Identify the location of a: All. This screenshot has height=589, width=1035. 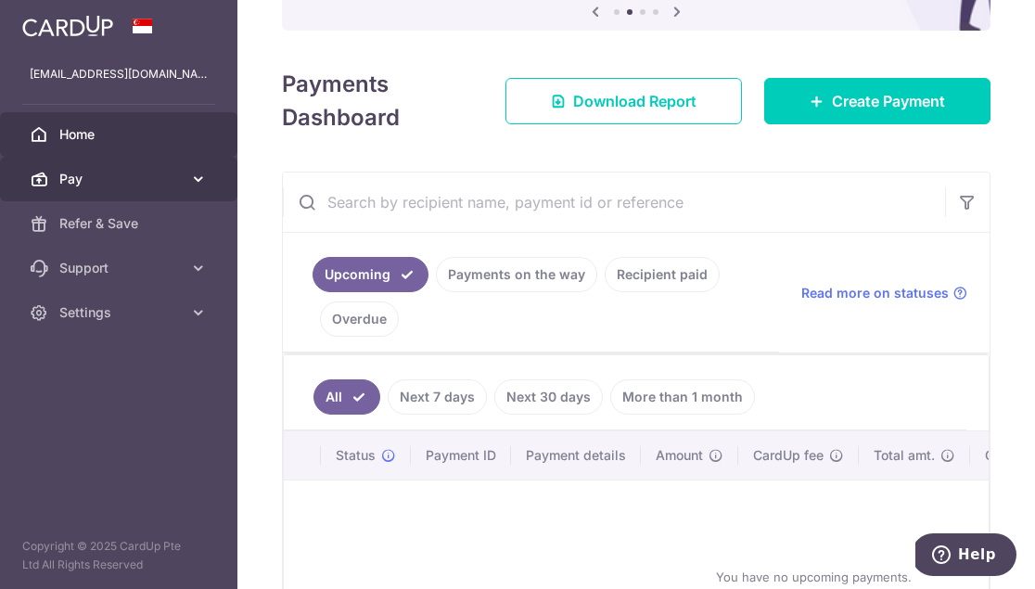
(347, 397).